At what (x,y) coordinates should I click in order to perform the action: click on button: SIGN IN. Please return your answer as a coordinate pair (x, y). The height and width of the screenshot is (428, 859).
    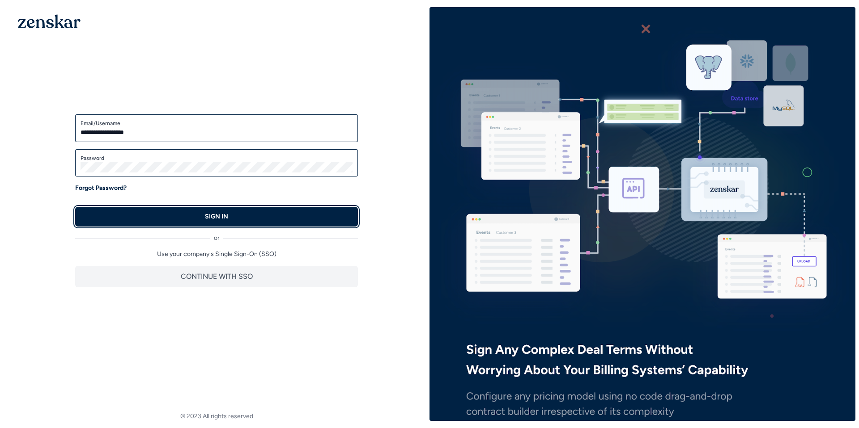
    Looking at the image, I should click on (216, 217).